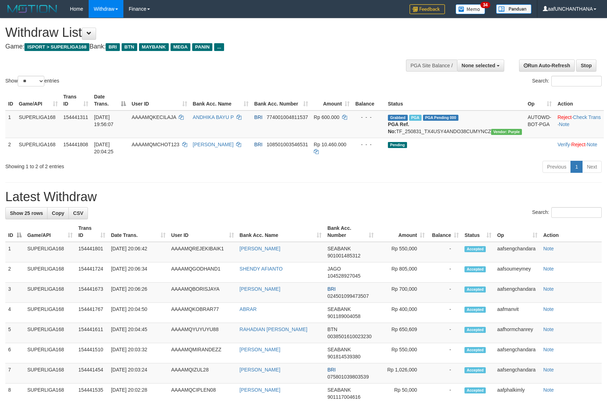  Describe the element at coordinates (343, 316) in the screenshot. I see `span: Copy 901189004058 to clipboard` at that location.